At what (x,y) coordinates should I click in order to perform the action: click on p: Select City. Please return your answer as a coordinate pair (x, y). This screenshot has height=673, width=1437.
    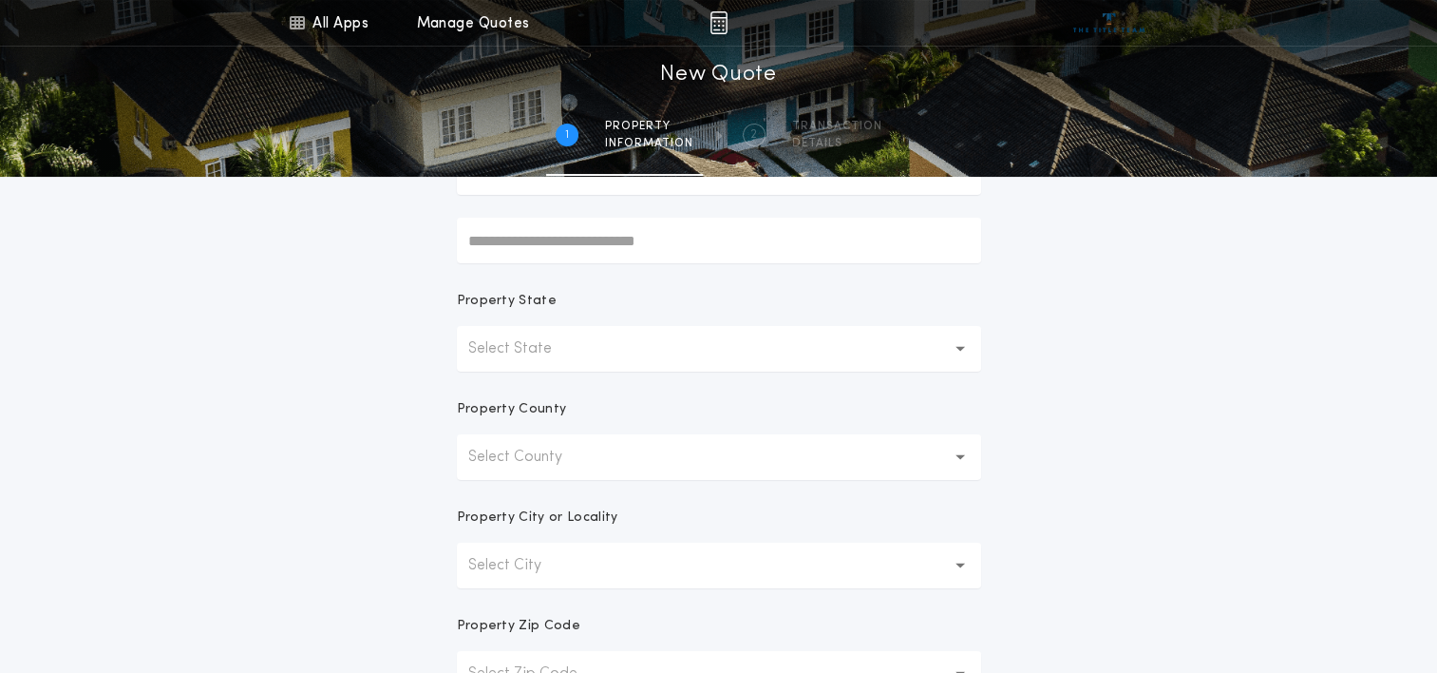
    Looking at the image, I should click on (520, 565).